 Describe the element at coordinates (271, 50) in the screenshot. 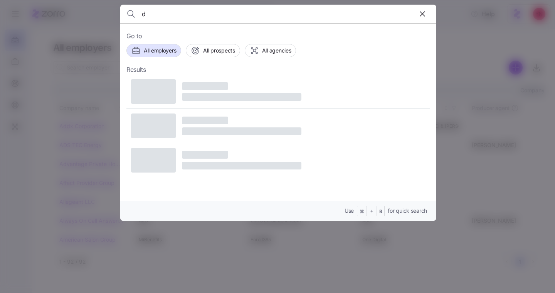

I see `button: All agencies` at that location.